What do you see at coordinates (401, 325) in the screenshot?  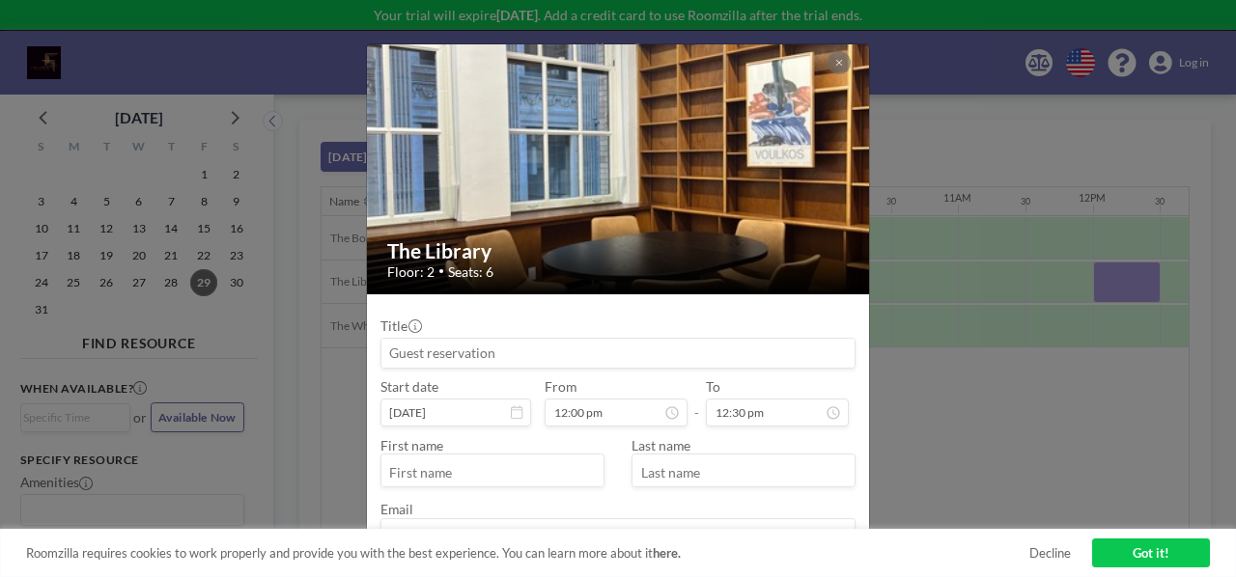 I see `label: Title` at bounding box center [401, 325].